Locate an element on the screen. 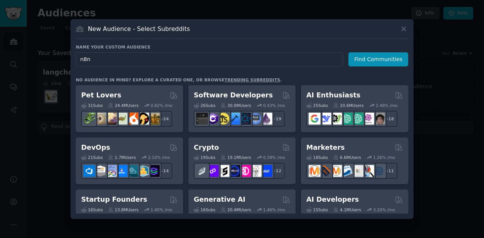  img: iOSProgramming is located at coordinates (234, 119).